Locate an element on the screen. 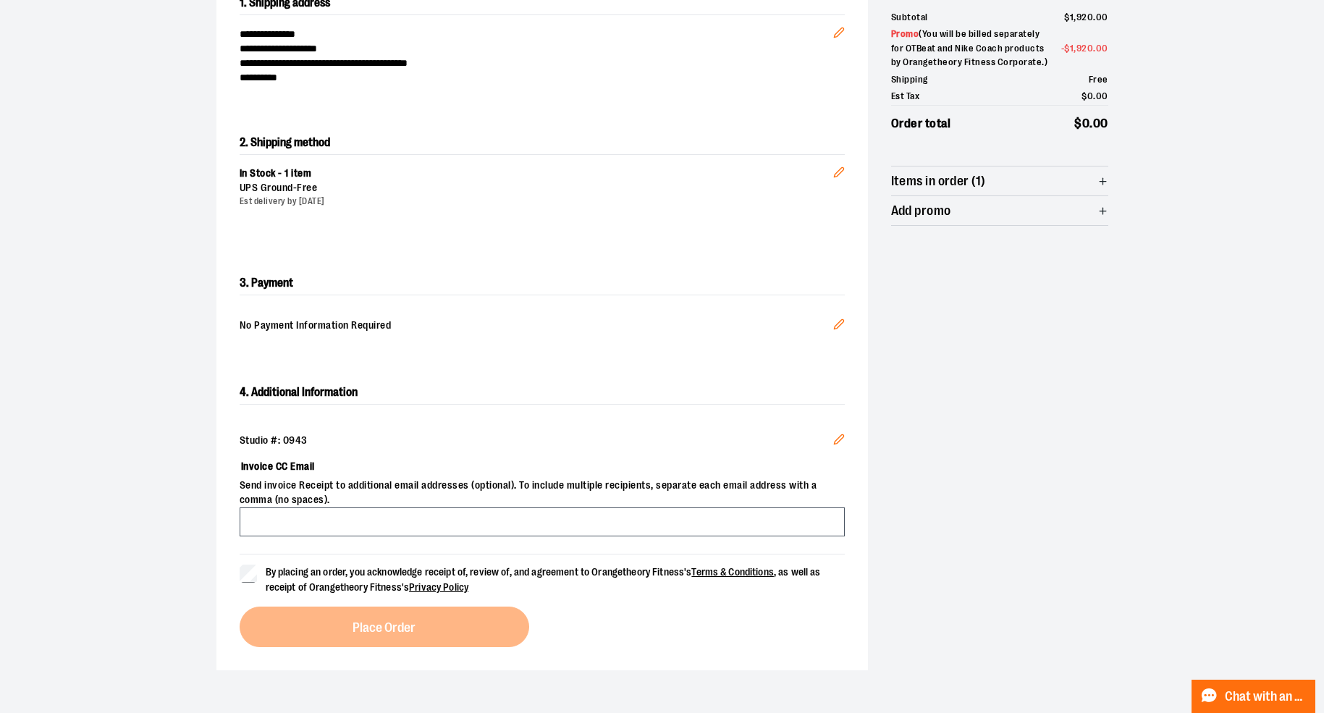 Image resolution: width=1324 pixels, height=713 pixels. span: Add promo is located at coordinates (921, 211).